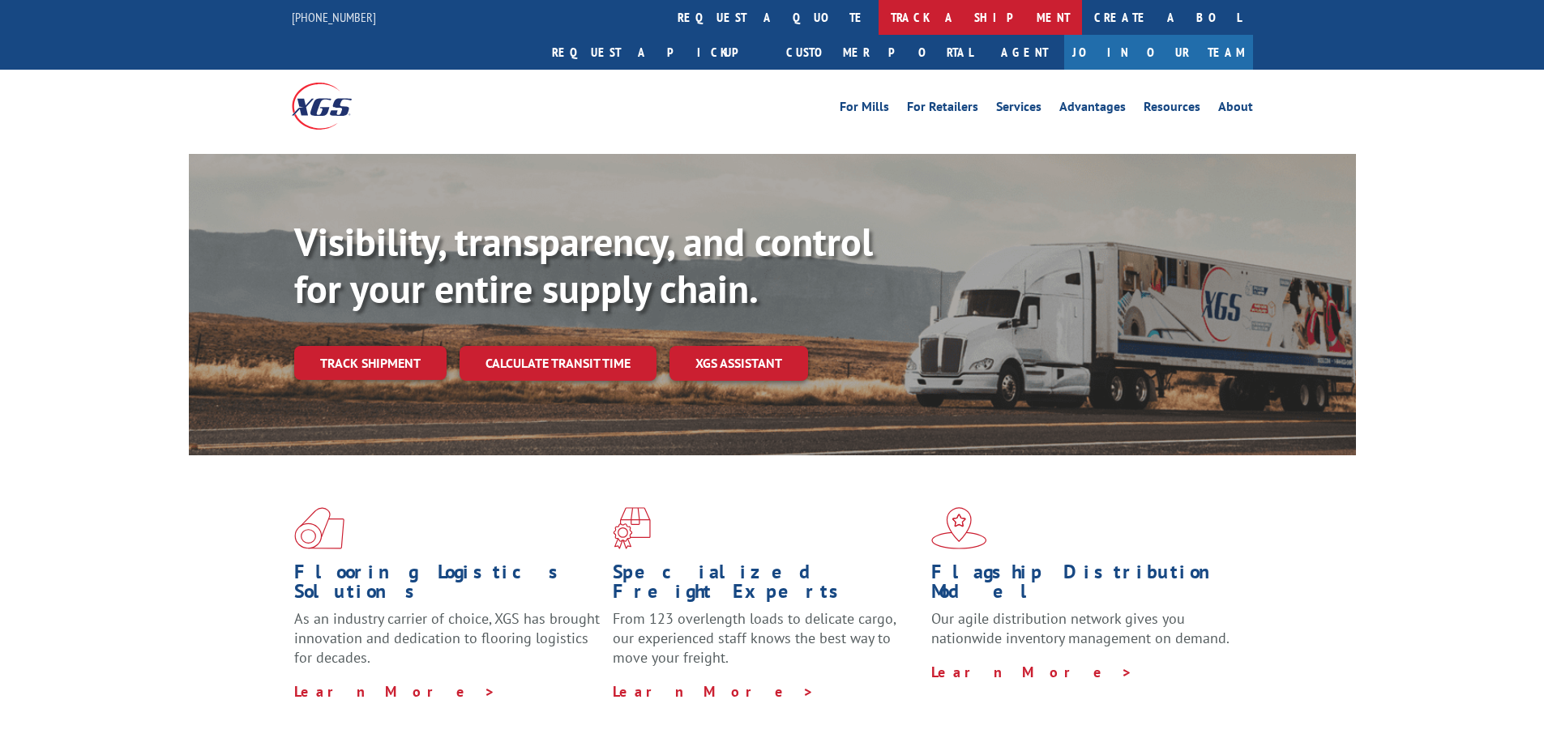 This screenshot has width=1544, height=738. Describe the element at coordinates (1172, 109) in the screenshot. I see `a: Resources` at that location.